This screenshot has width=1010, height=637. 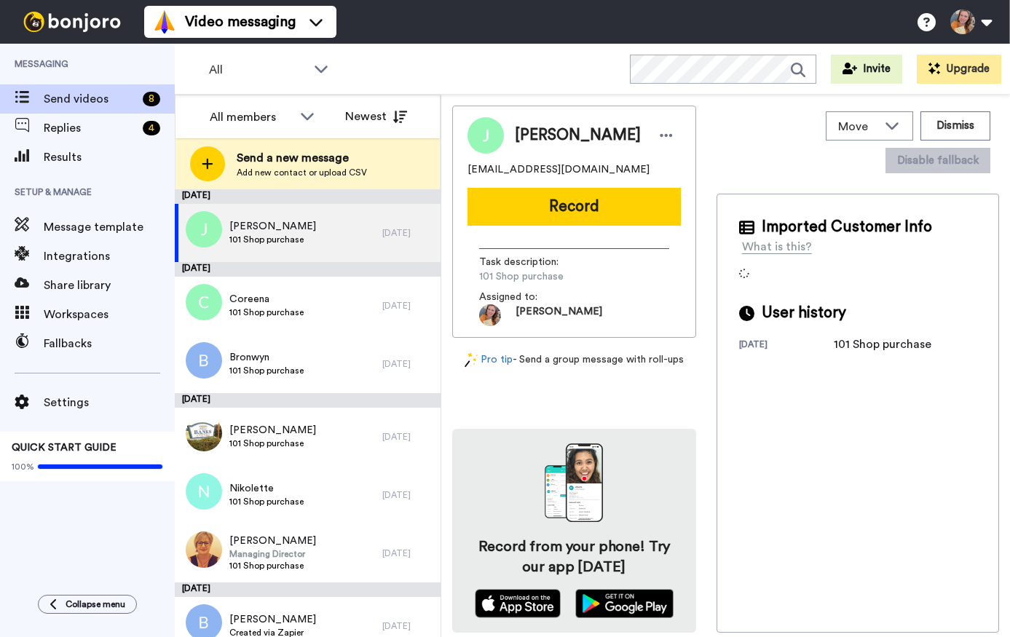 I want to click on div: - Send a group message with roll-ups, so click(x=574, y=360).